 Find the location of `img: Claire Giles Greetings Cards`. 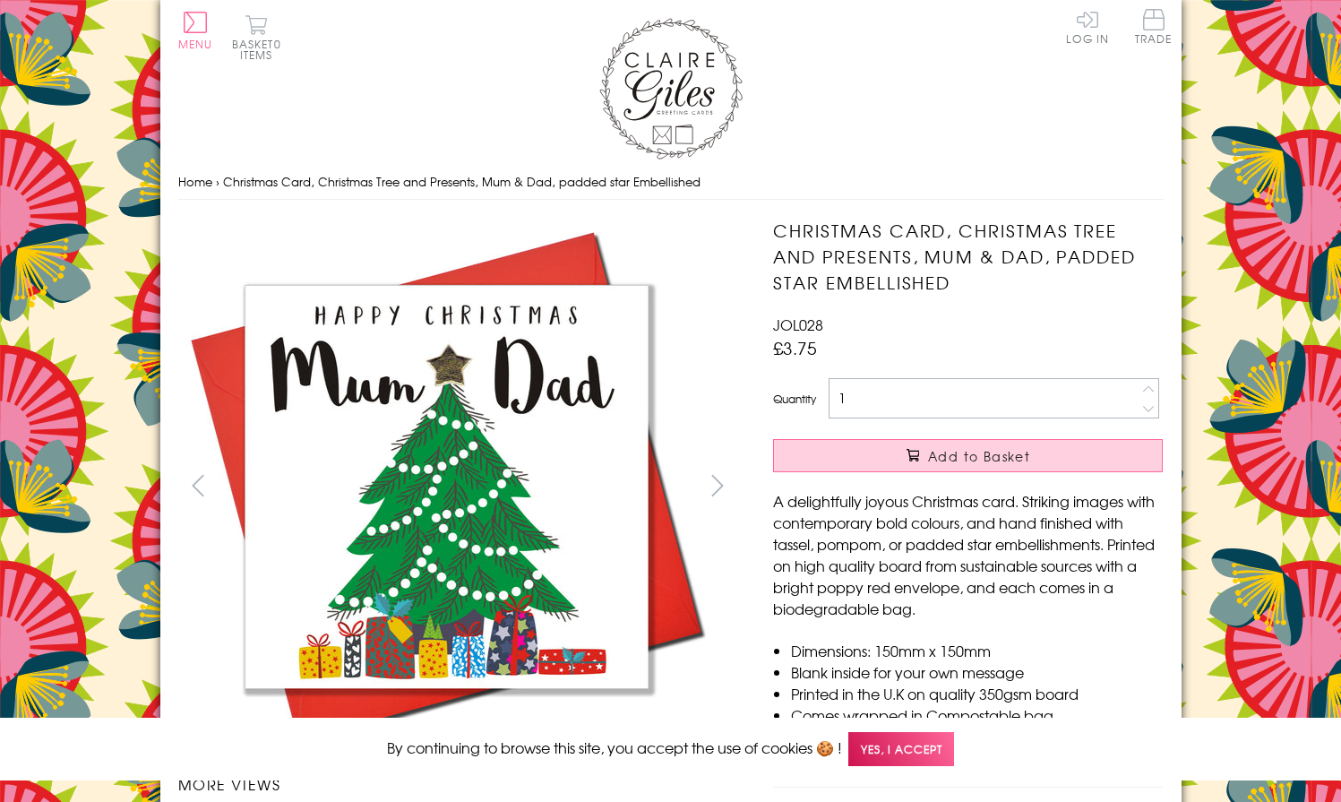

img: Claire Giles Greetings Cards is located at coordinates (671, 89).